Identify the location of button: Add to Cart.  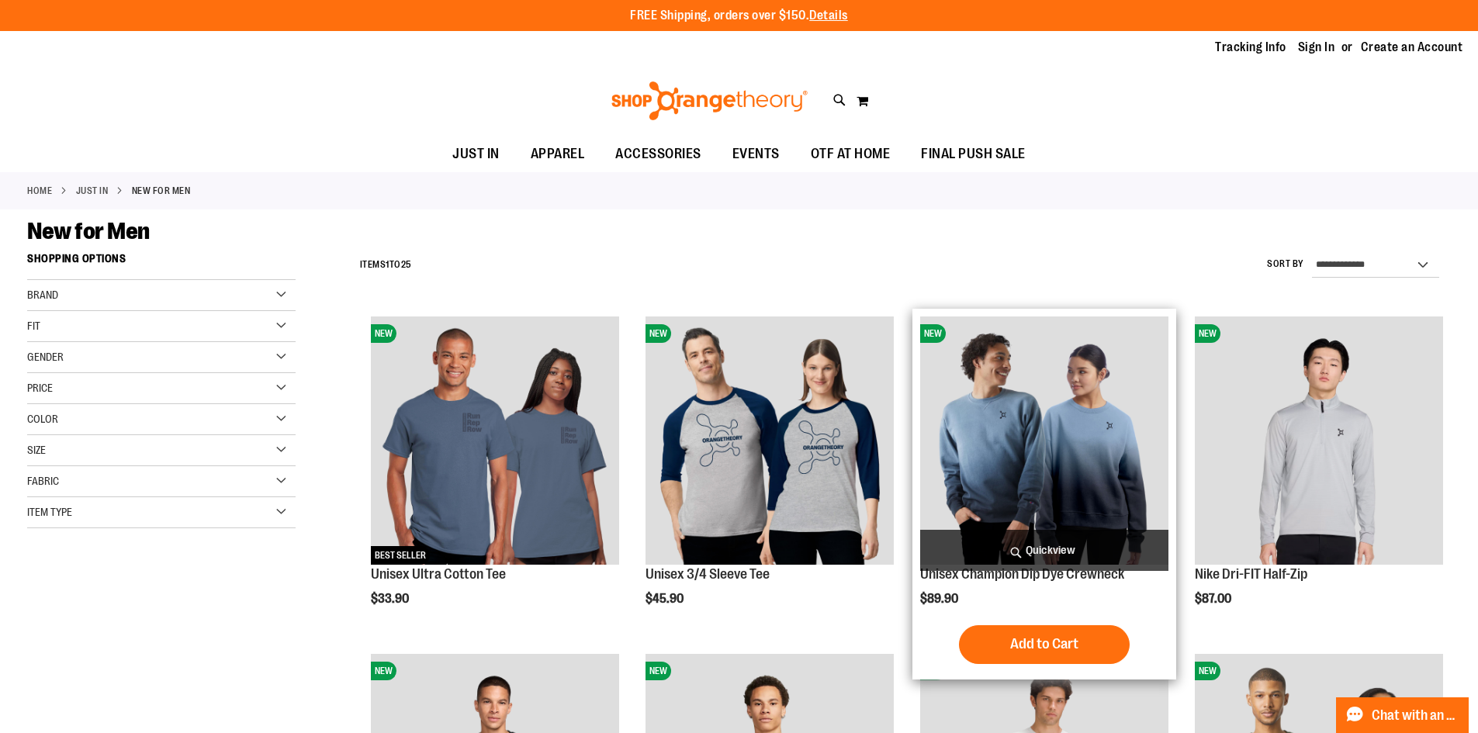
(1044, 645).